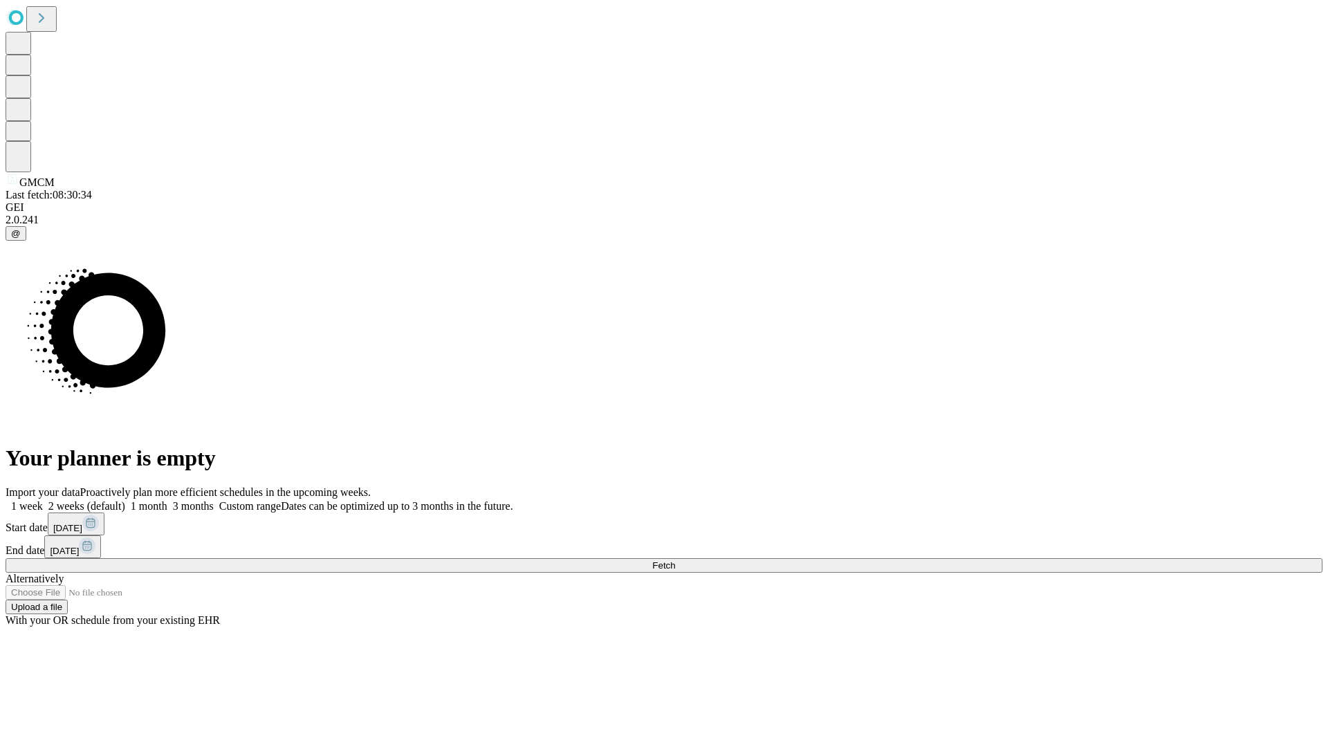  What do you see at coordinates (664, 458) in the screenshot?
I see `h1: Your planner is empty` at bounding box center [664, 458].